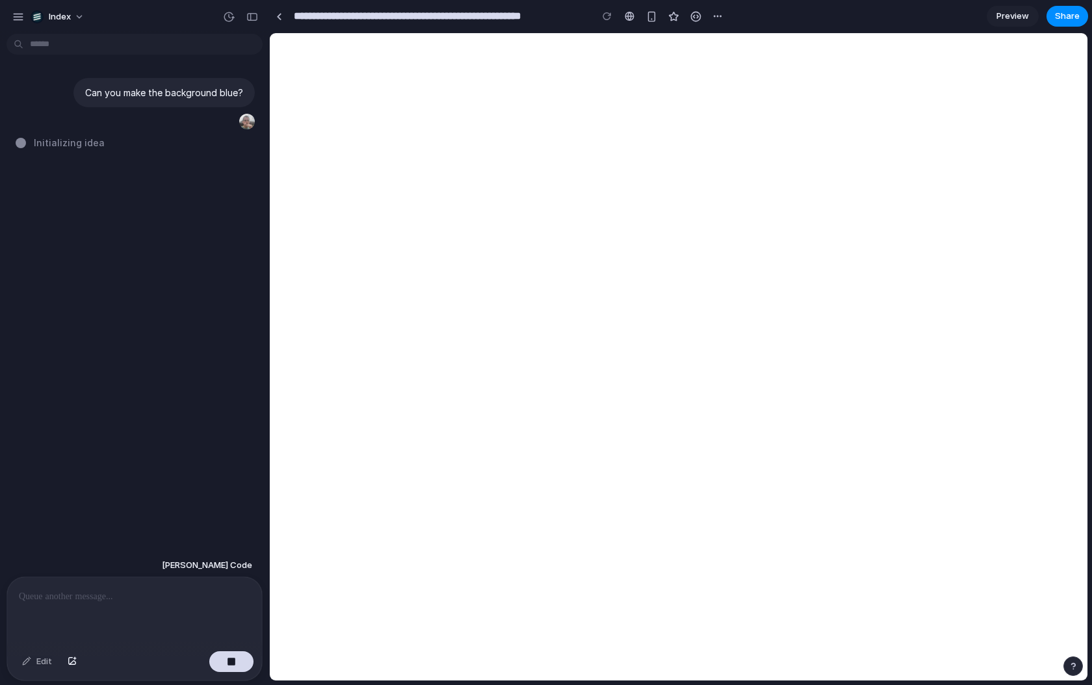 This screenshot has height=685, width=1092. I want to click on p: Can you make the background blue?, so click(164, 92).